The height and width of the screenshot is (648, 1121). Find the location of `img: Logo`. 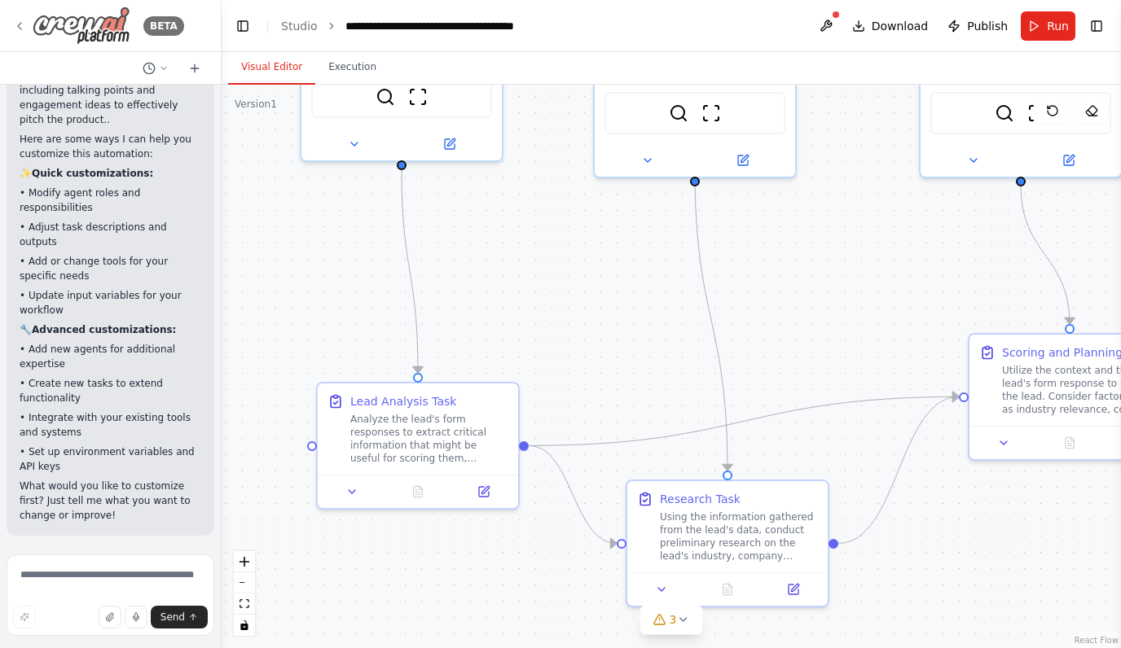

img: Logo is located at coordinates (81, 25).